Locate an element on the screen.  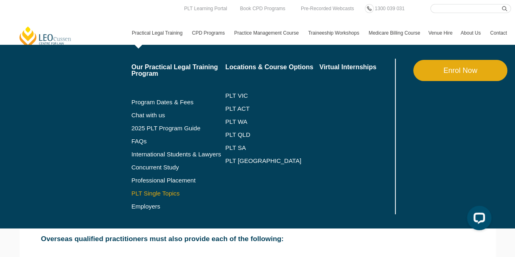
span: 1300 039 031 is located at coordinates (389, 9).